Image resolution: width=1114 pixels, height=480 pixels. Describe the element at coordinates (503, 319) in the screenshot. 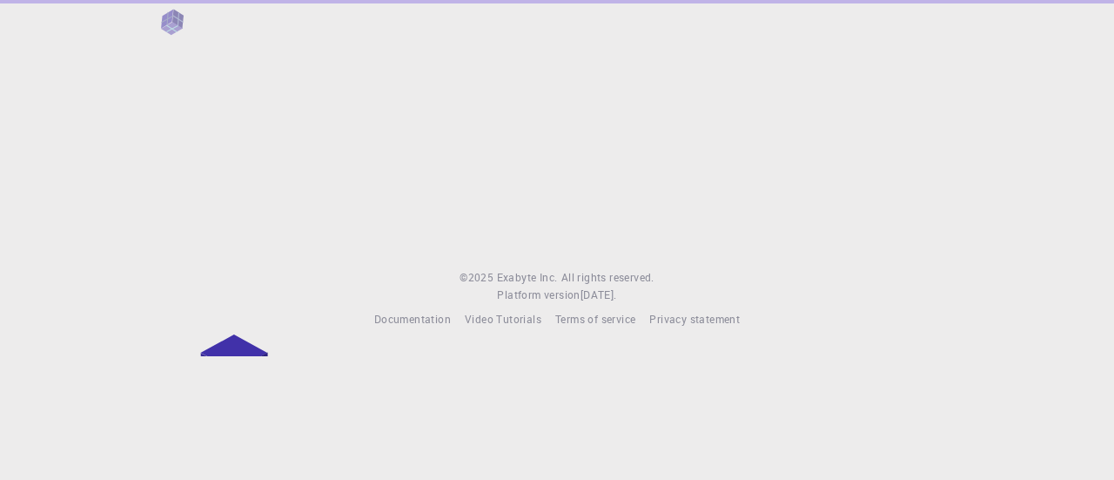

I see `span: Video Tutorials` at that location.